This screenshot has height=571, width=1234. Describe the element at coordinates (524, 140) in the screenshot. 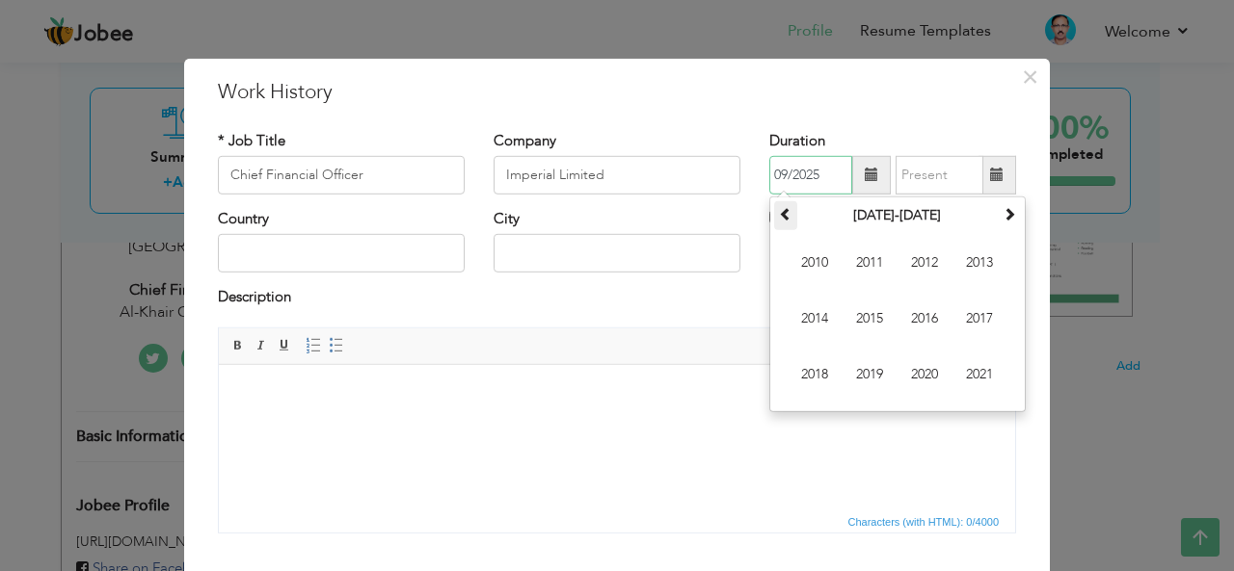

I see `label: Company` at that location.